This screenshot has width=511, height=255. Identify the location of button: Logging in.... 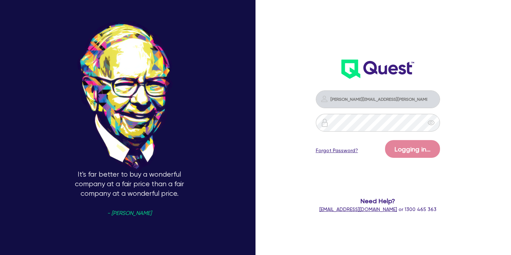
(413, 149).